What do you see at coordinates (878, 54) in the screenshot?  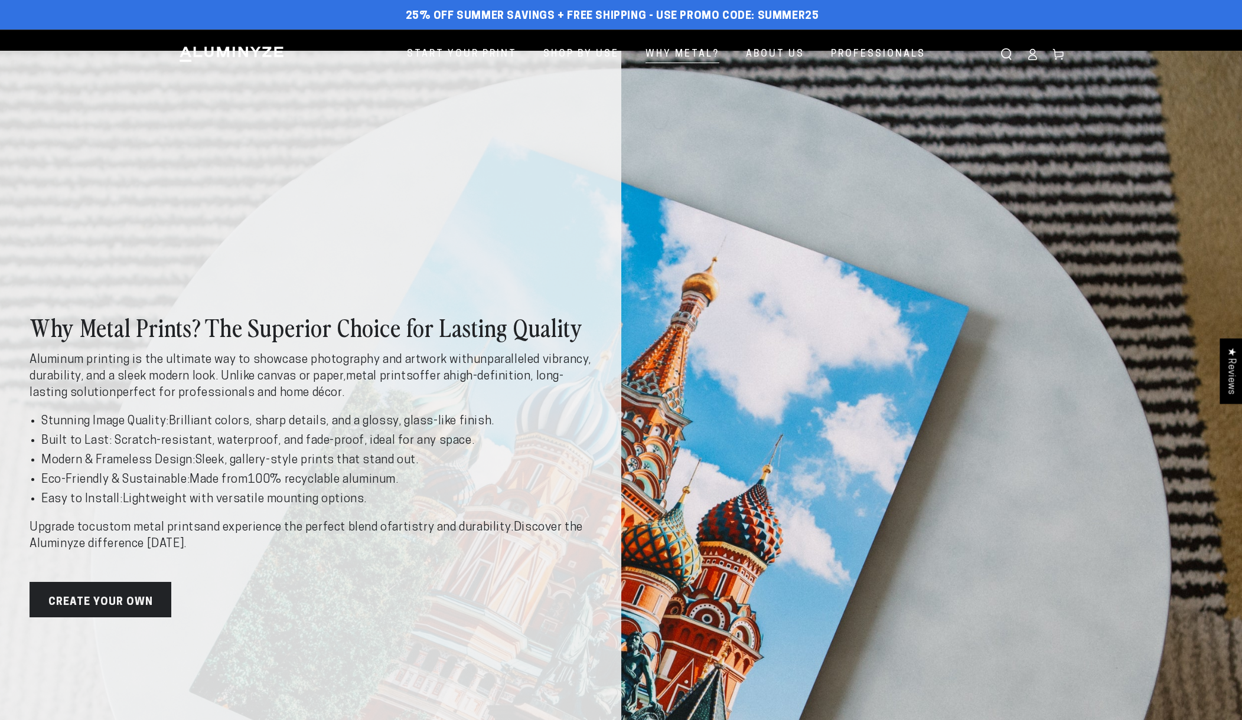 I see `a: Professionals` at bounding box center [878, 54].